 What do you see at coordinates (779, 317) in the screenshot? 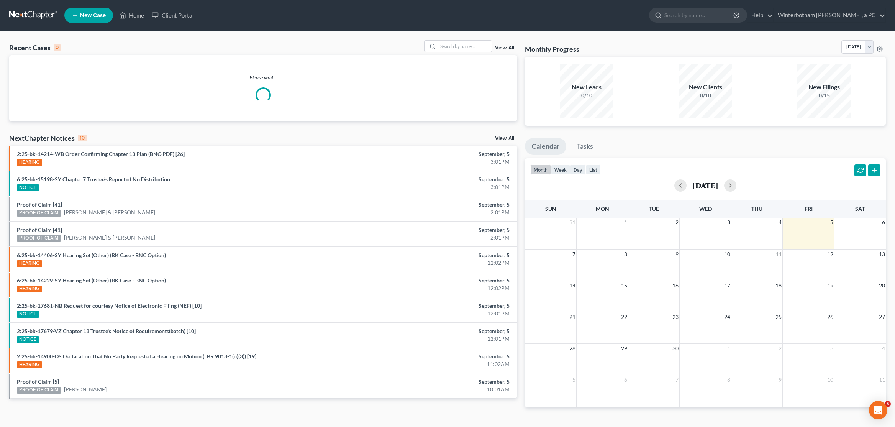
I see `span: 25` at bounding box center [779, 317].